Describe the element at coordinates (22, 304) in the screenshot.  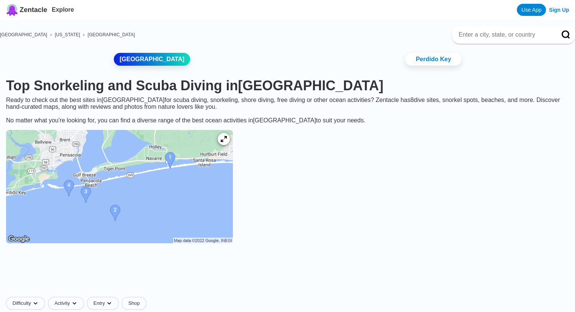
I see `span: Difficulty` at that location.